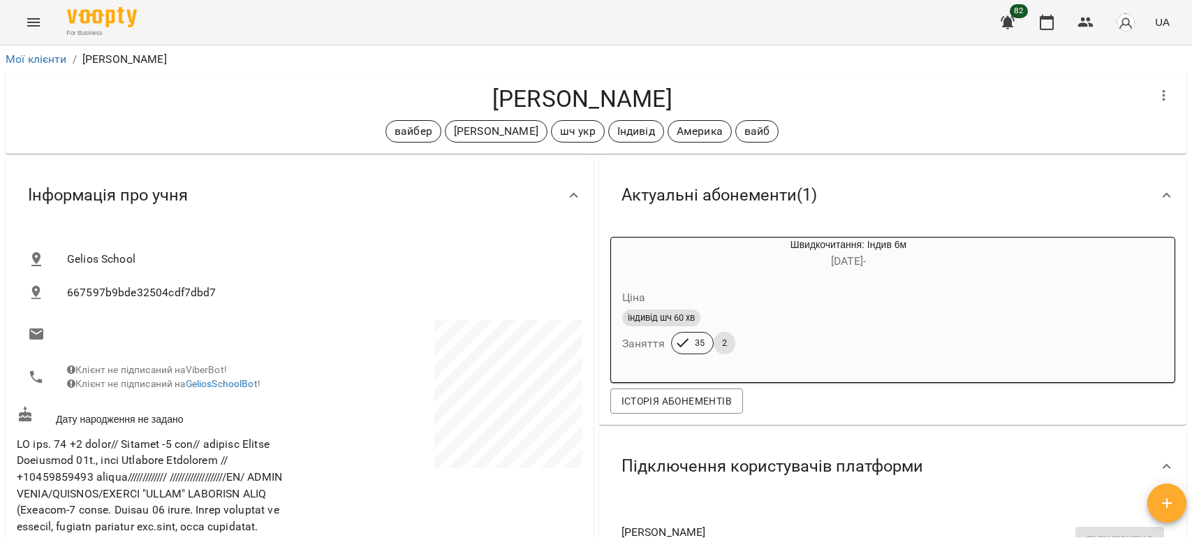 This screenshot has height=545, width=1192. What do you see at coordinates (724, 343) in the screenshot?
I see `span: 2` at bounding box center [724, 343].